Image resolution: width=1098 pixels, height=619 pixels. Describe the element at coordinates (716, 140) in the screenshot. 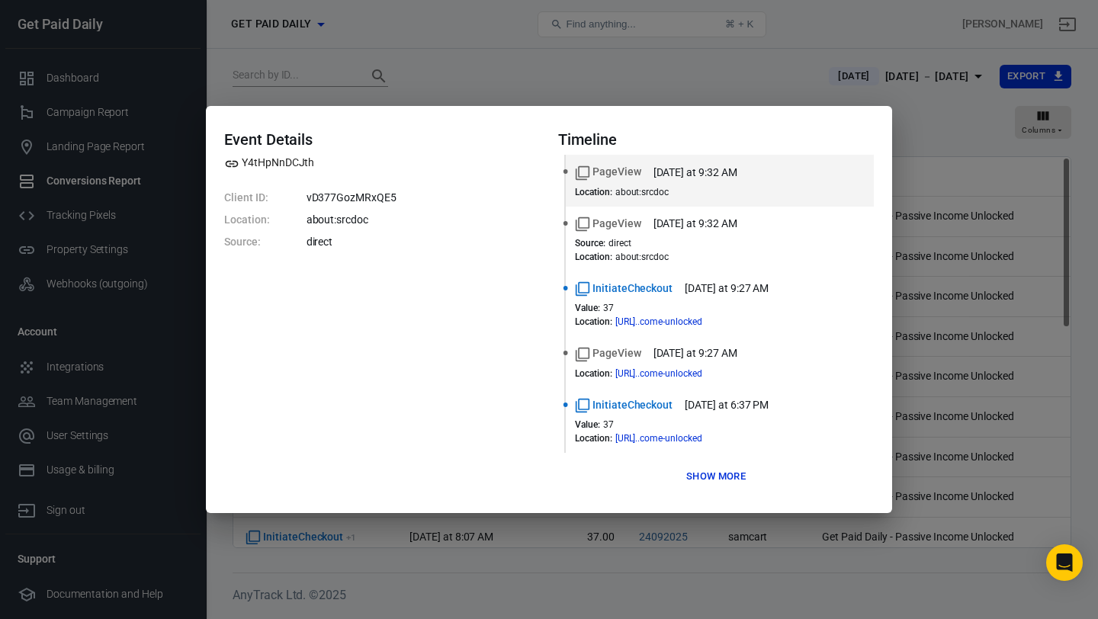

I see `h4: Timeline` at that location.